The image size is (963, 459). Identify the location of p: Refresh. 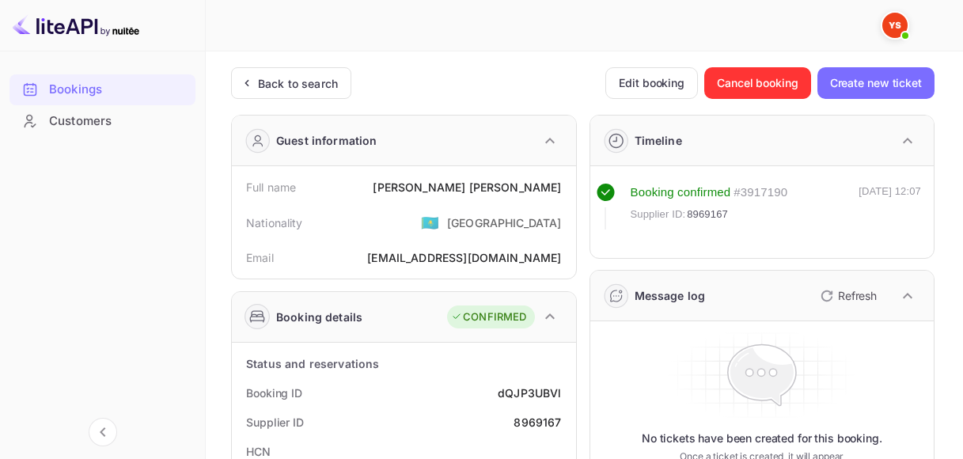
(857, 295).